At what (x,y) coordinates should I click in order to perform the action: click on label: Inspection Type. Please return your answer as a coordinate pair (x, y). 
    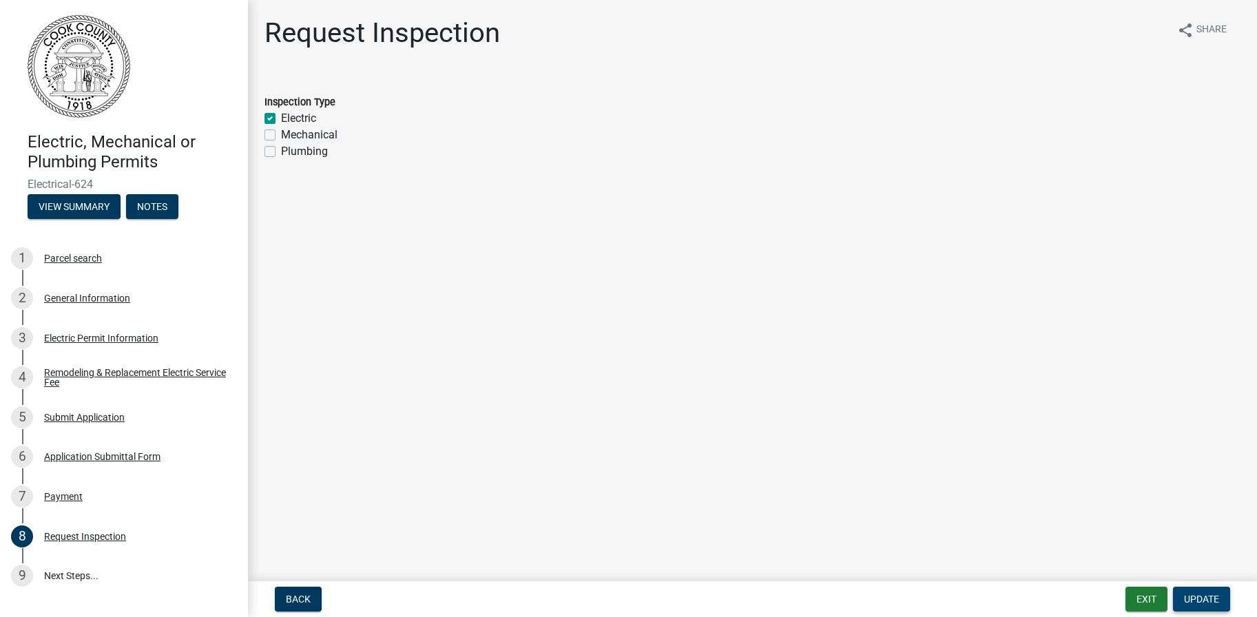
    Looking at the image, I should click on (300, 103).